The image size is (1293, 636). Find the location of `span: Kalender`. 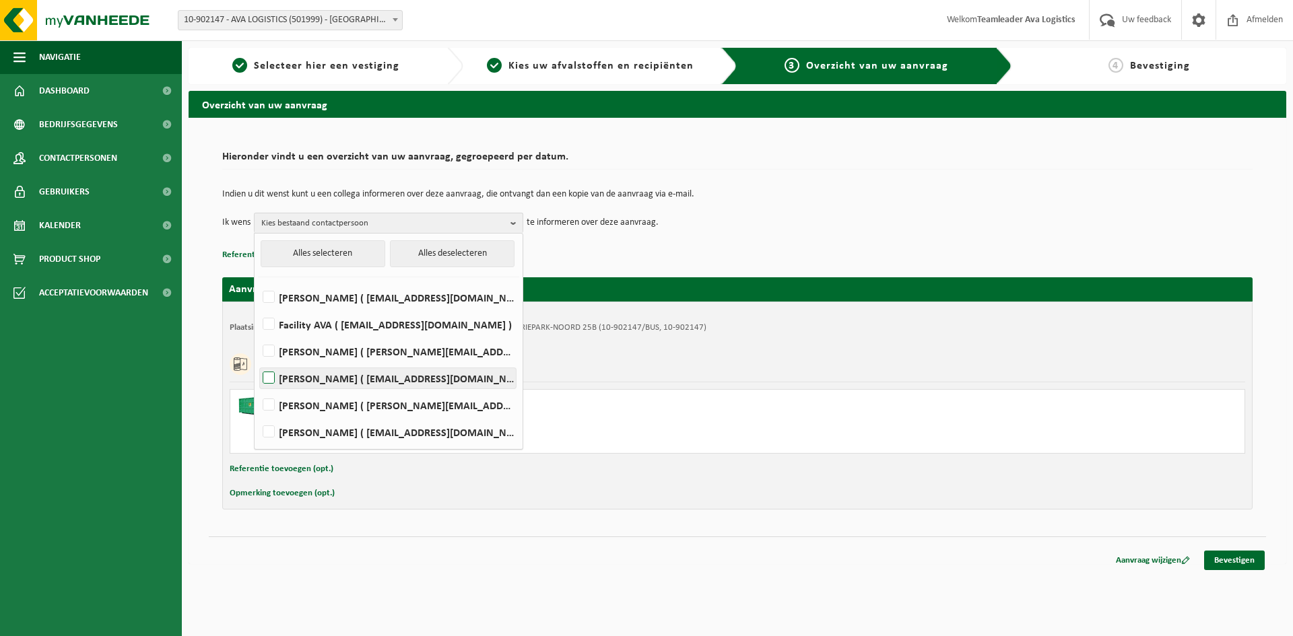

span: Kalender is located at coordinates (60, 226).